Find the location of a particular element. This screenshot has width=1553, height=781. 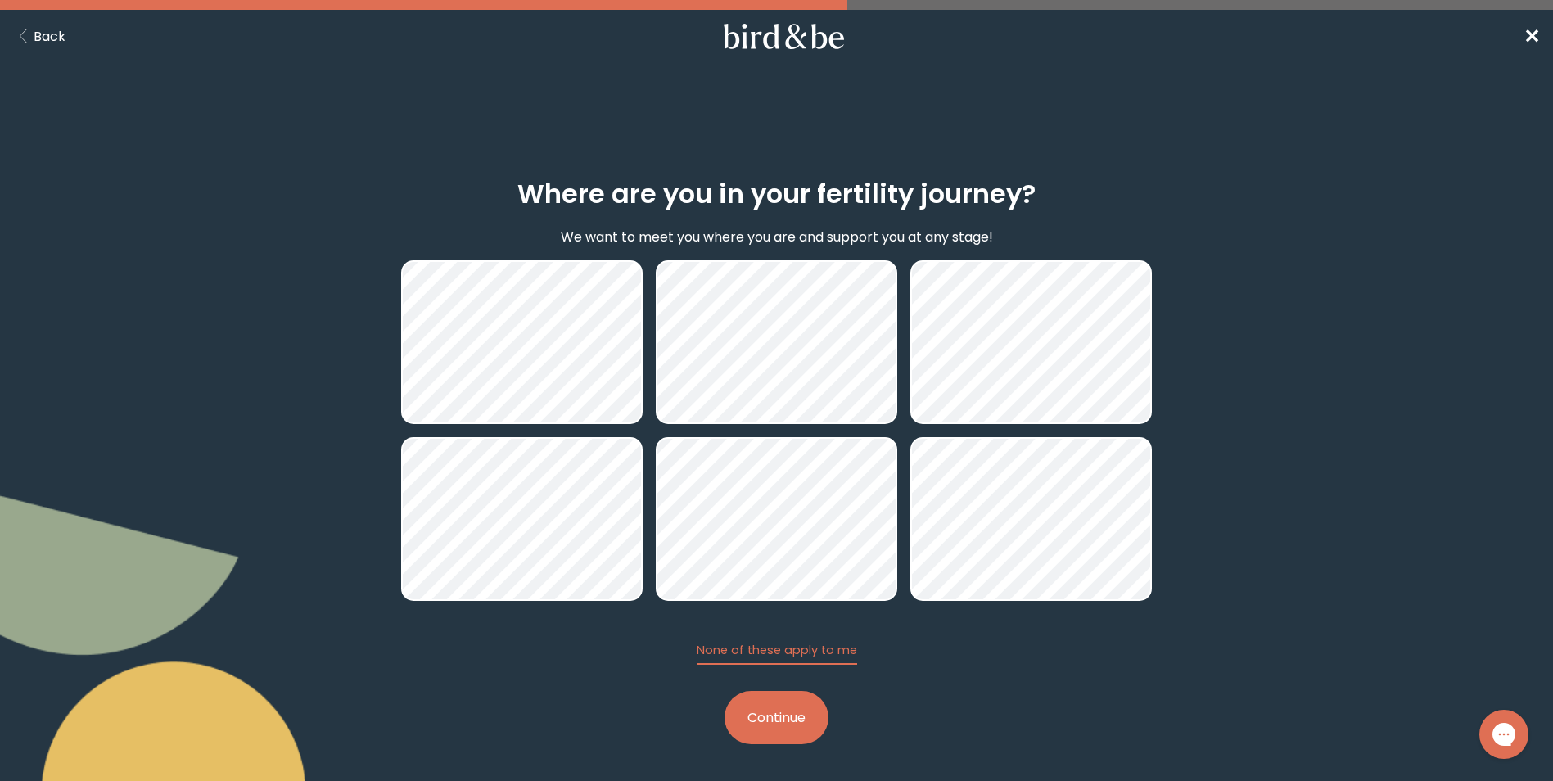

h2: Where are you in your fertility journey? is located at coordinates (776, 194).